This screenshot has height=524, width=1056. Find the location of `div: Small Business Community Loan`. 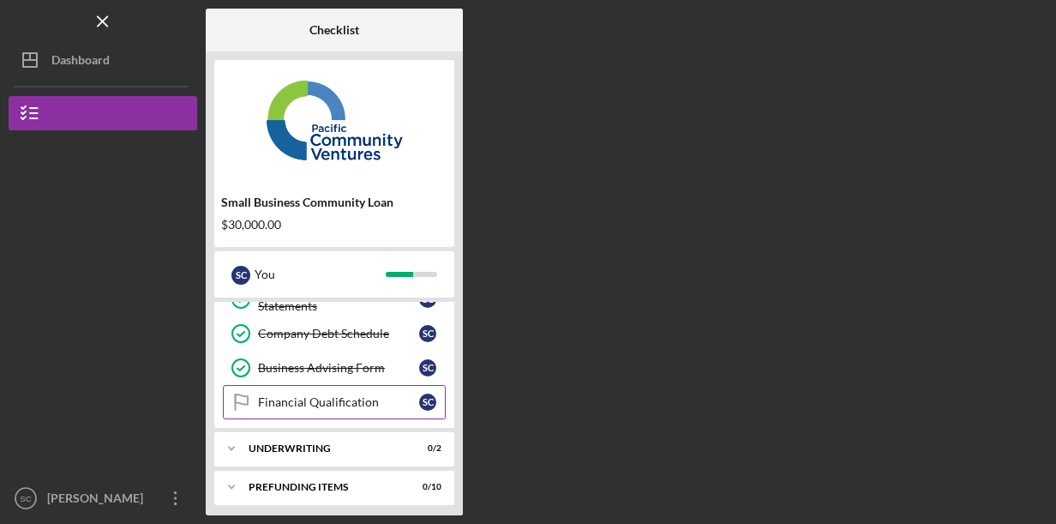

div: Small Business Community Loan is located at coordinates (334, 202).